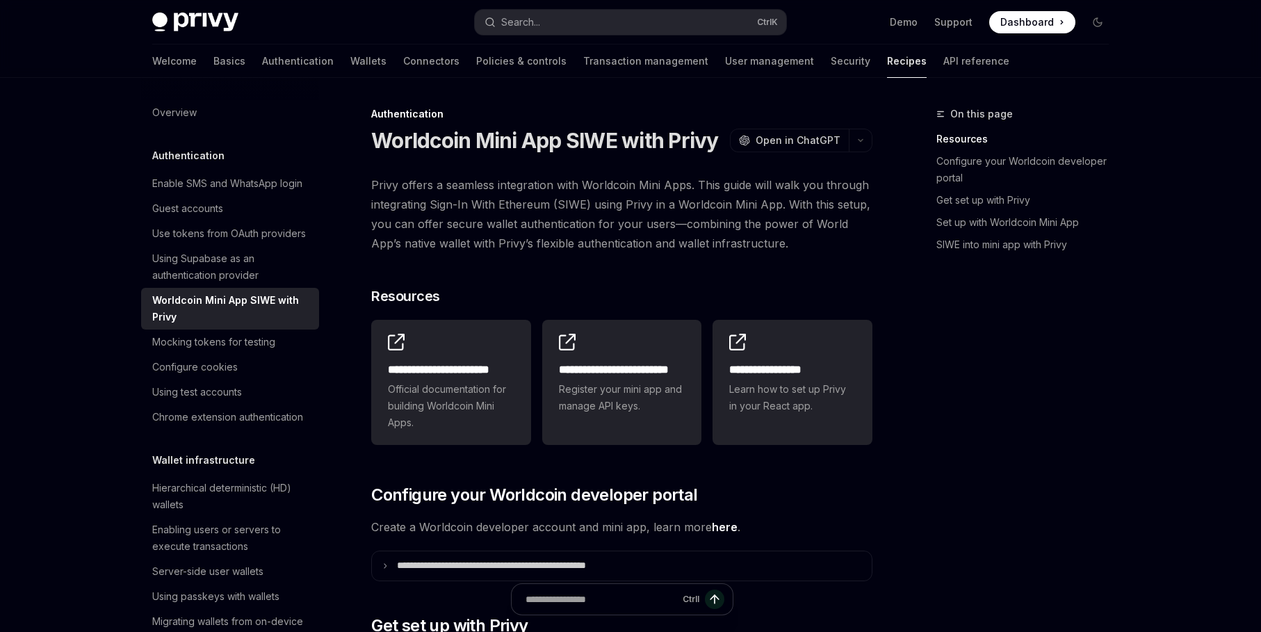 The image size is (1261, 632). I want to click on a: Overview, so click(230, 113).